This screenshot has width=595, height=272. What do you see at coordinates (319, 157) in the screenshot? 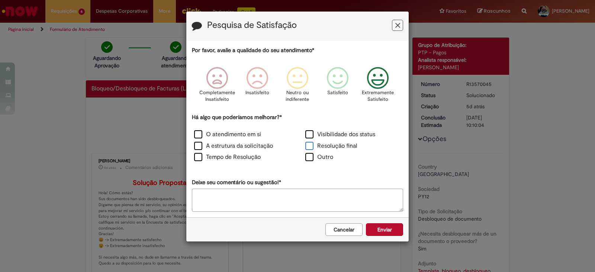
I see `label: Outro` at bounding box center [319, 157].